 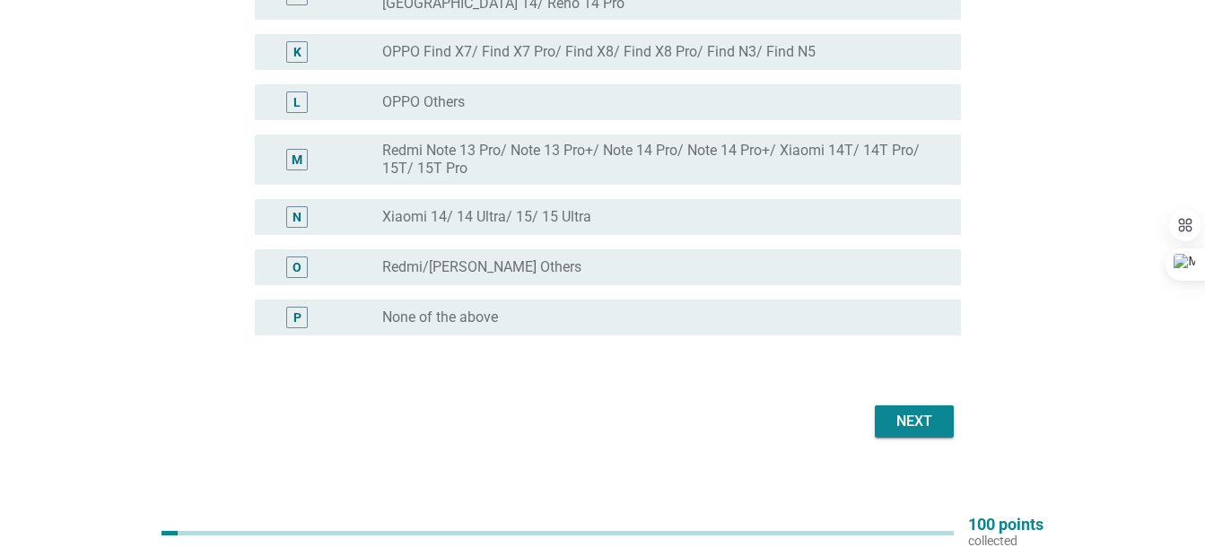 What do you see at coordinates (1006, 541) in the screenshot?
I see `p: collected` at bounding box center [1006, 541].